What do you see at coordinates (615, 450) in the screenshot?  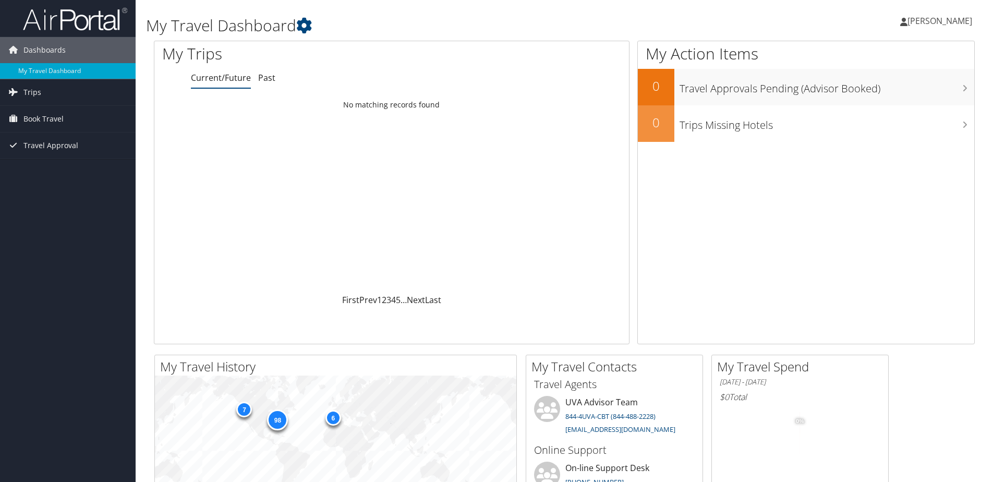 I see `h3: Online Support` at bounding box center [615, 450].